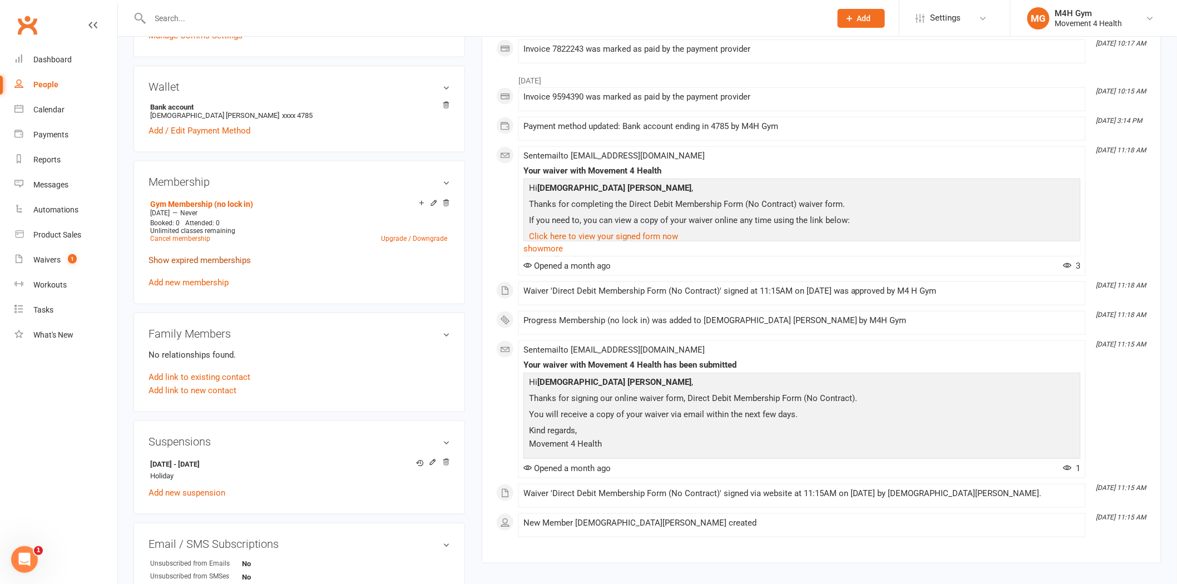 This screenshot has height=584, width=1177. I want to click on a: Dashboard, so click(66, 60).